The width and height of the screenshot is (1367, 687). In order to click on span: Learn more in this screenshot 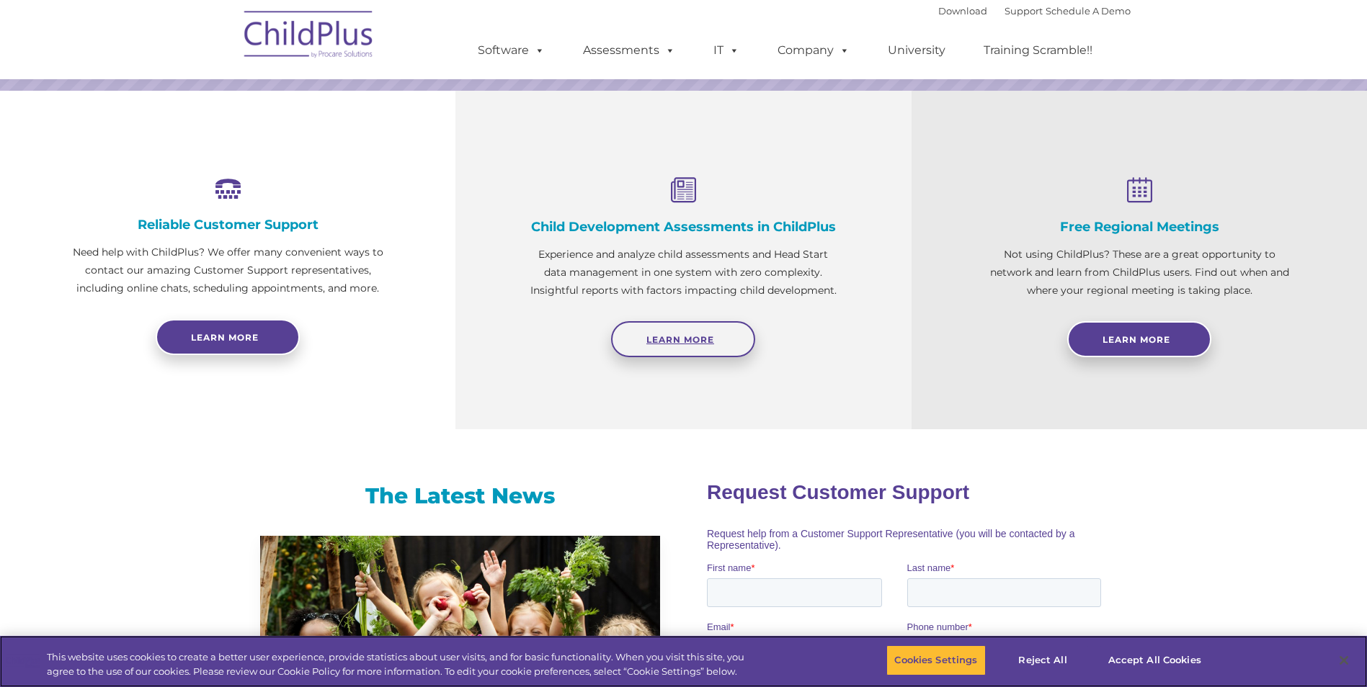, I will do `click(225, 337)`.